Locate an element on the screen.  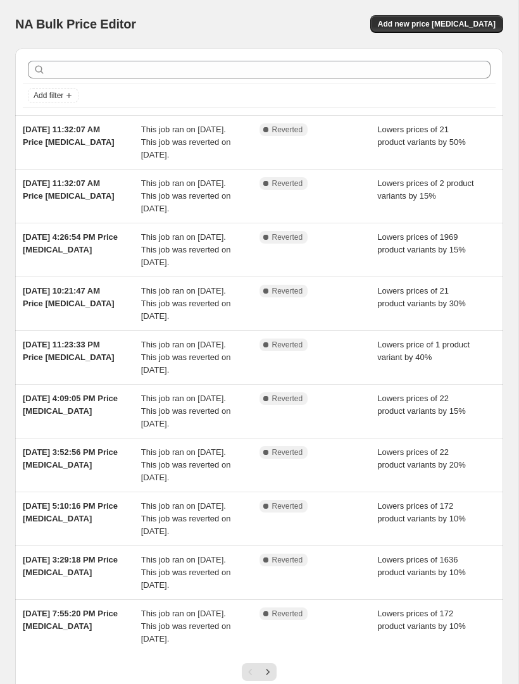
span: Lowers prices of 21 product variants by 30% is located at coordinates (421, 297).